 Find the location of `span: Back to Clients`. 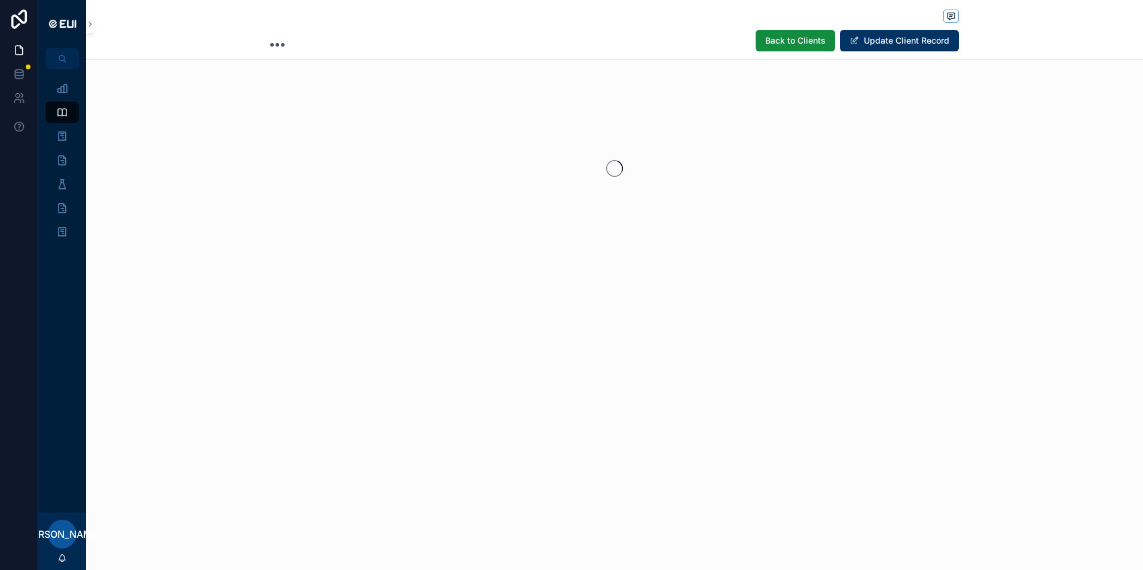

span: Back to Clients is located at coordinates (795, 41).